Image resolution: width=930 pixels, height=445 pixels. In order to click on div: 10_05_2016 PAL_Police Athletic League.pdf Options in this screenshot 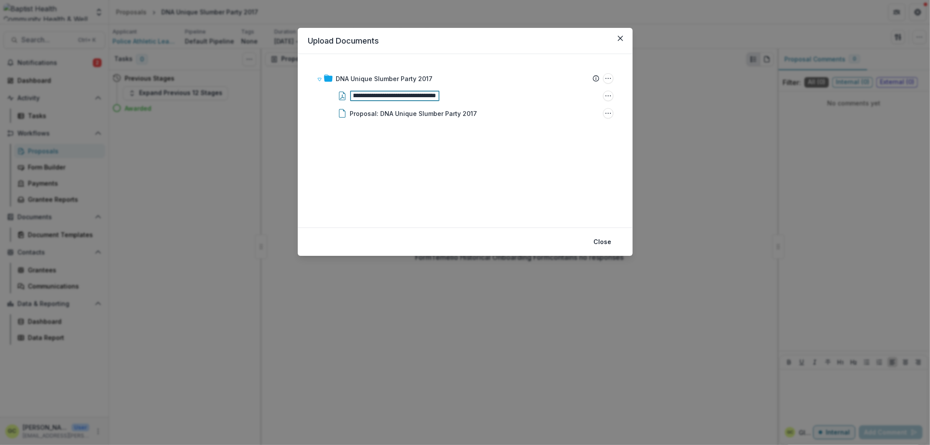, I will do `click(465, 96)`.